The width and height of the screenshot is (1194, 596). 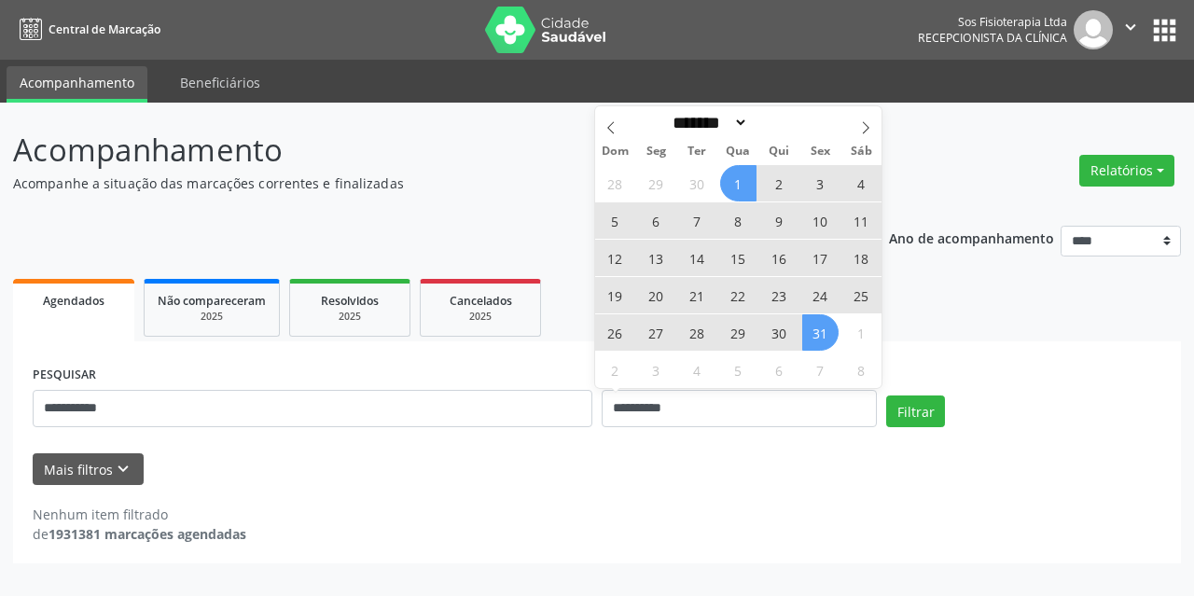 I want to click on span: Outubro 5, 2025, so click(x=615, y=220).